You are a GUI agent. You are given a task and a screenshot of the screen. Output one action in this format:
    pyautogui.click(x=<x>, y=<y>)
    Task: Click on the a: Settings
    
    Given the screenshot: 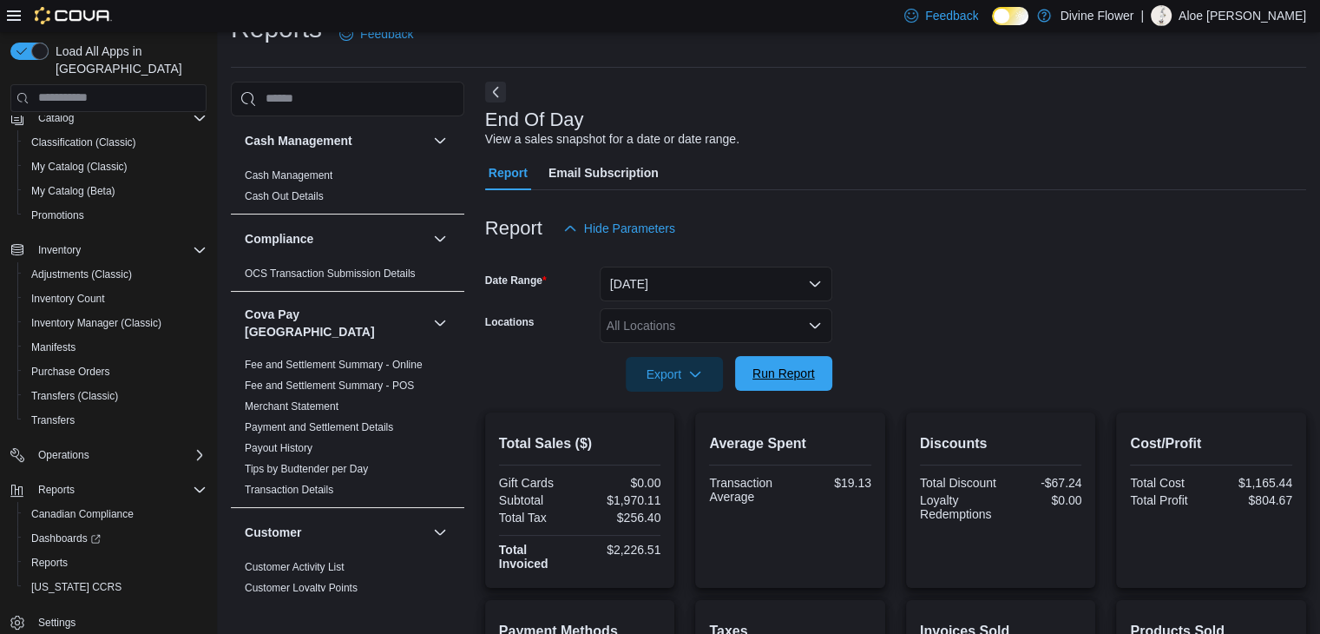 What is the action you would take?
    pyautogui.click(x=56, y=622)
    